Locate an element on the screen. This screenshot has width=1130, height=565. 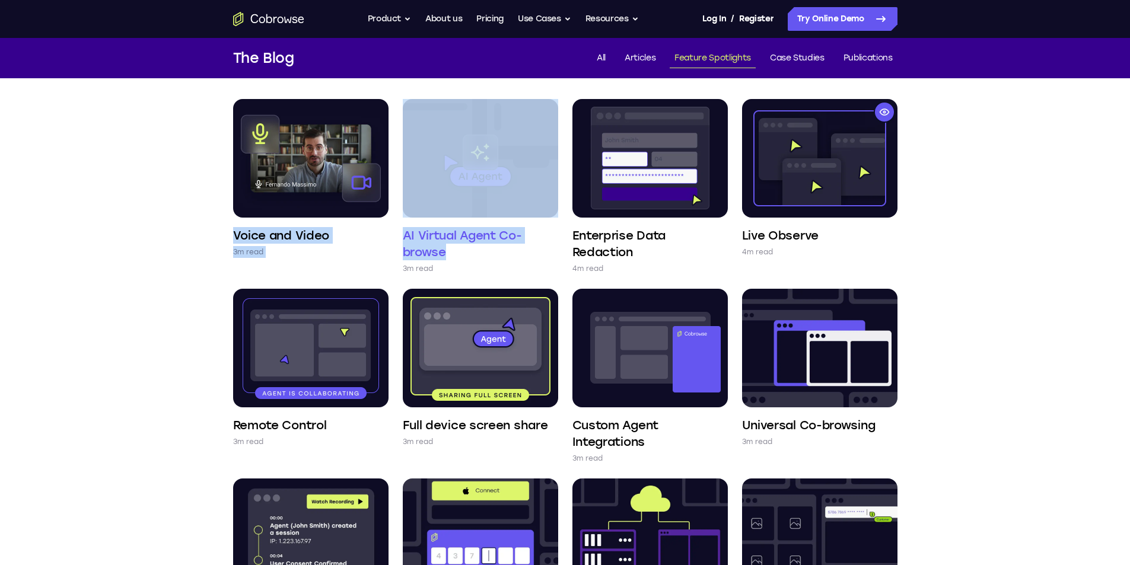
h4: Full device screen share is located at coordinates (475, 425).